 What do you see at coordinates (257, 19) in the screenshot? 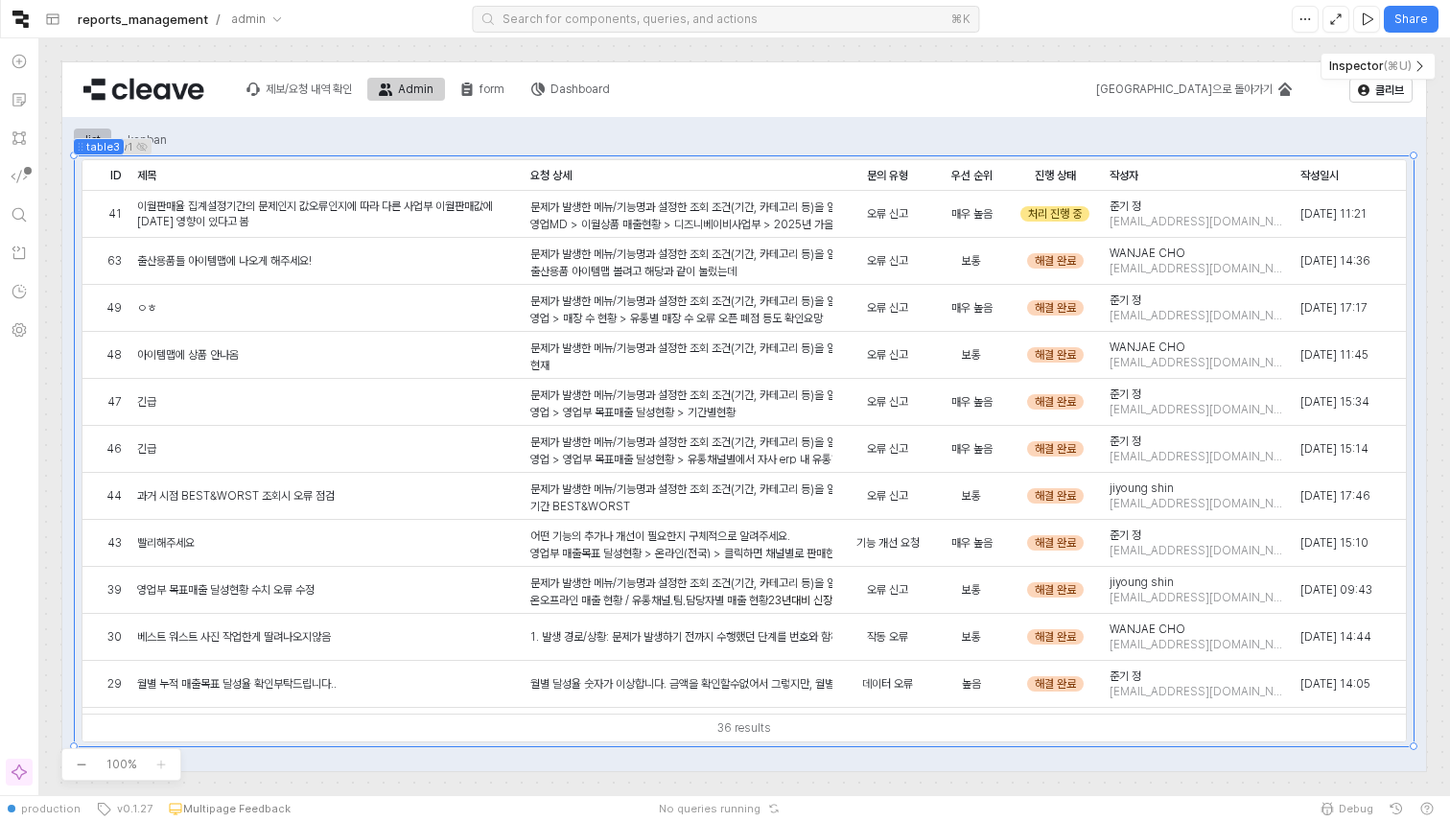
I see `button: admin` at bounding box center [257, 19].